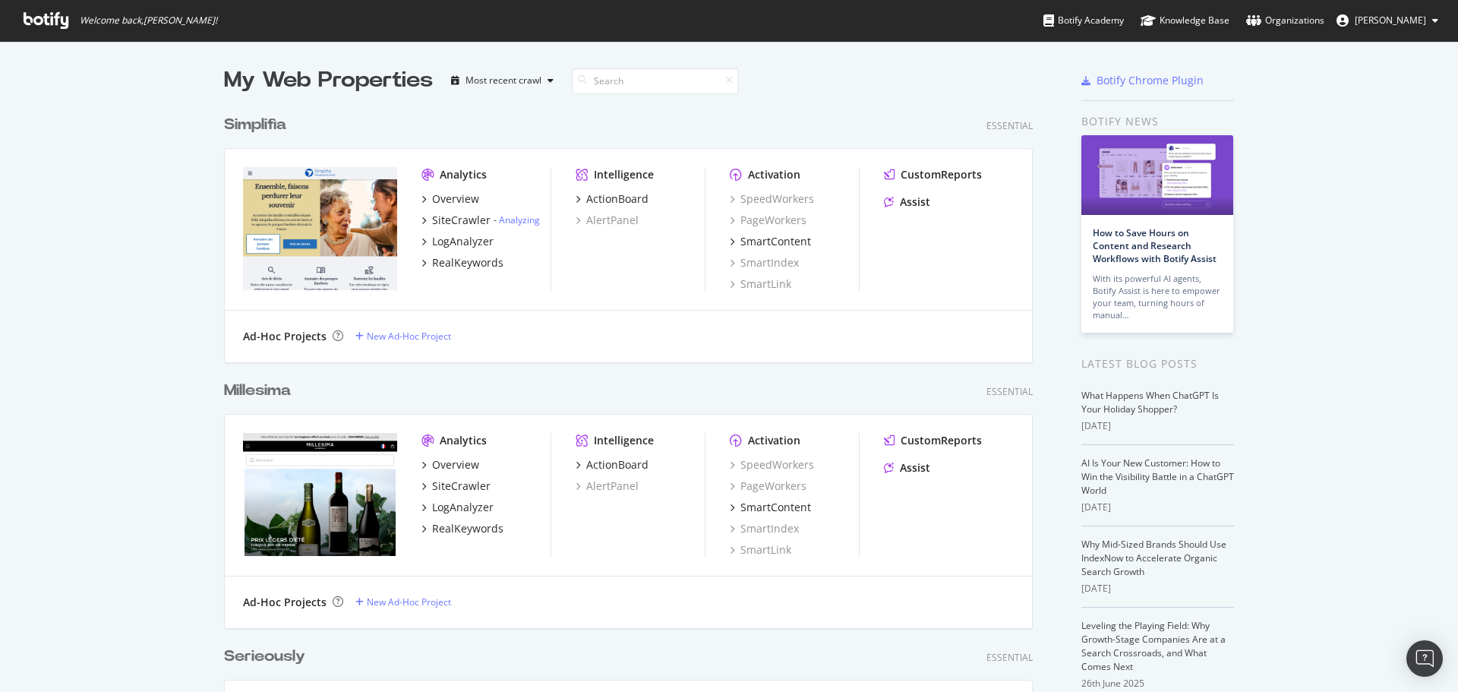 The image size is (1458, 692). Describe the element at coordinates (772, 199) in the screenshot. I see `div: SpeedWorkers` at that location.